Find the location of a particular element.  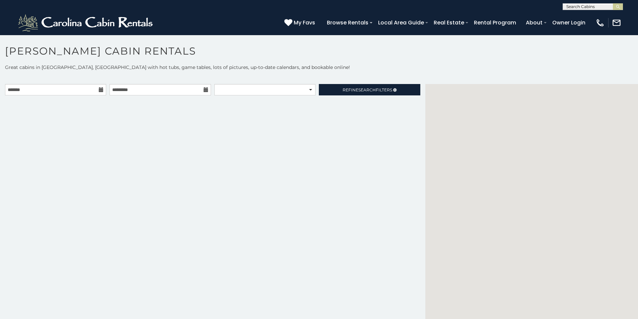

span: Refine Filters is located at coordinates (367, 90).